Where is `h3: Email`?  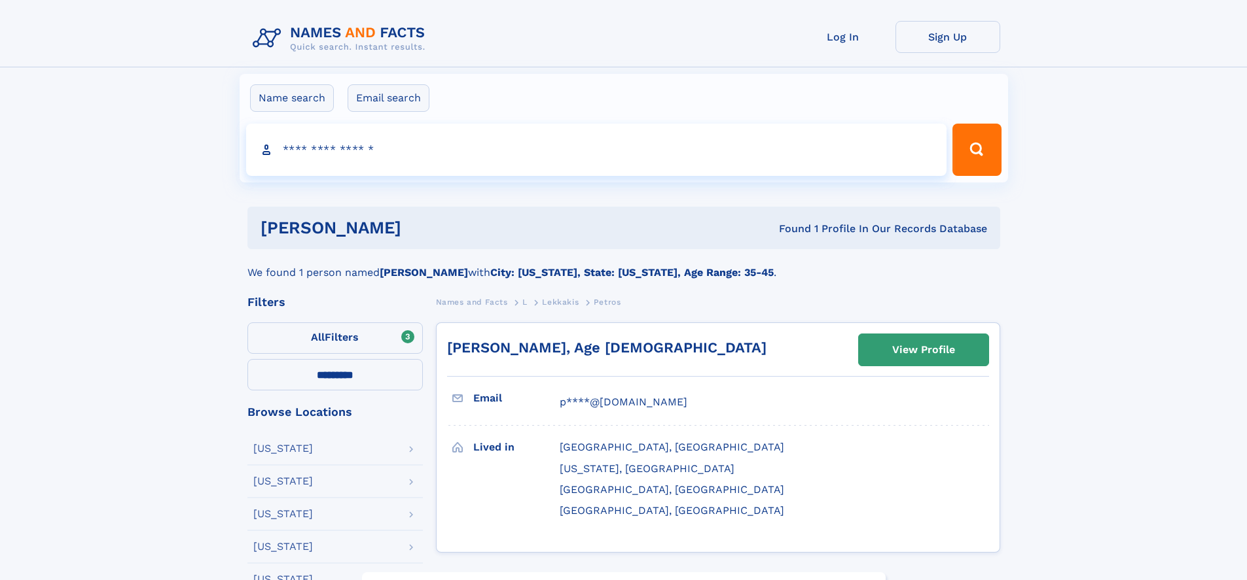 h3: Email is located at coordinates (516, 399).